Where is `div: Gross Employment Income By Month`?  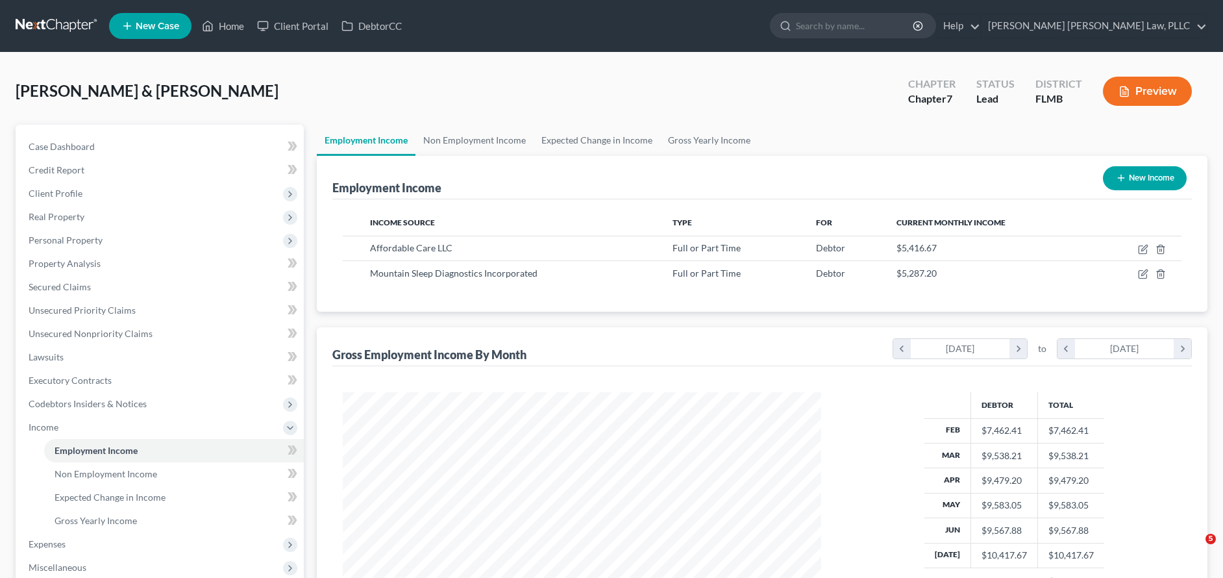 div: Gross Employment Income By Month is located at coordinates (429, 354).